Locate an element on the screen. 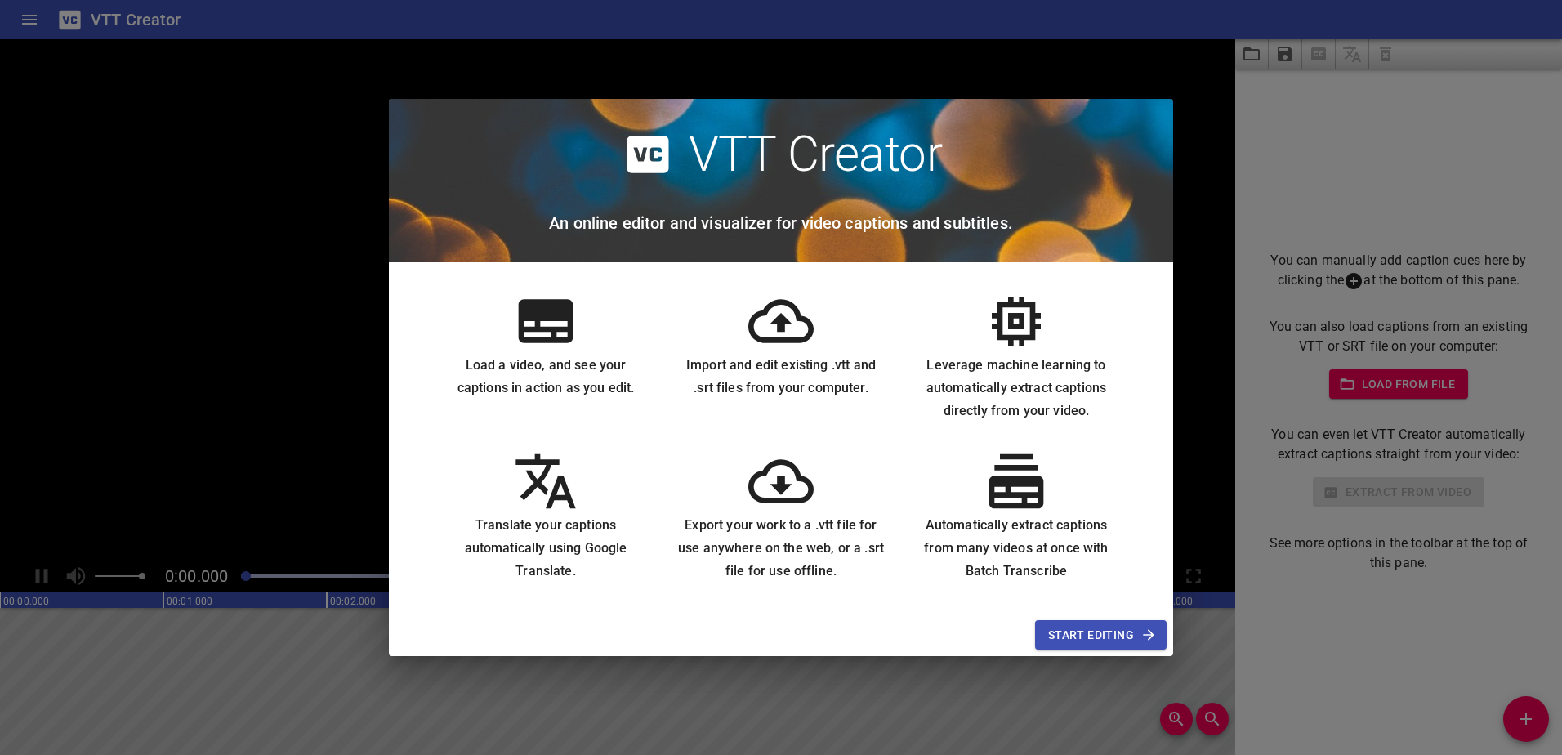  h2: VTT Creator is located at coordinates (815, 154).